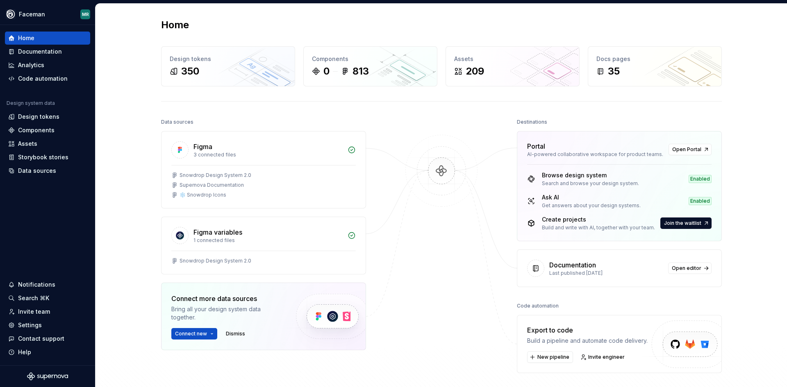 This screenshot has width=787, height=387. I want to click on h2: Home, so click(175, 25).